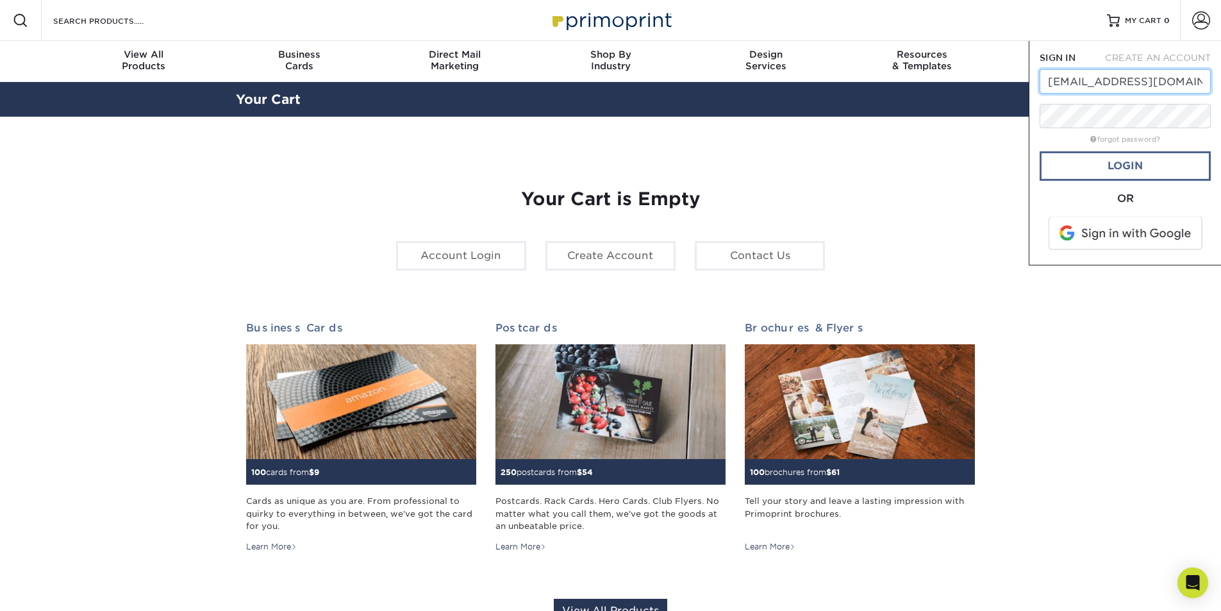 The width and height of the screenshot is (1221, 611). I want to click on a: Create Account, so click(610, 256).